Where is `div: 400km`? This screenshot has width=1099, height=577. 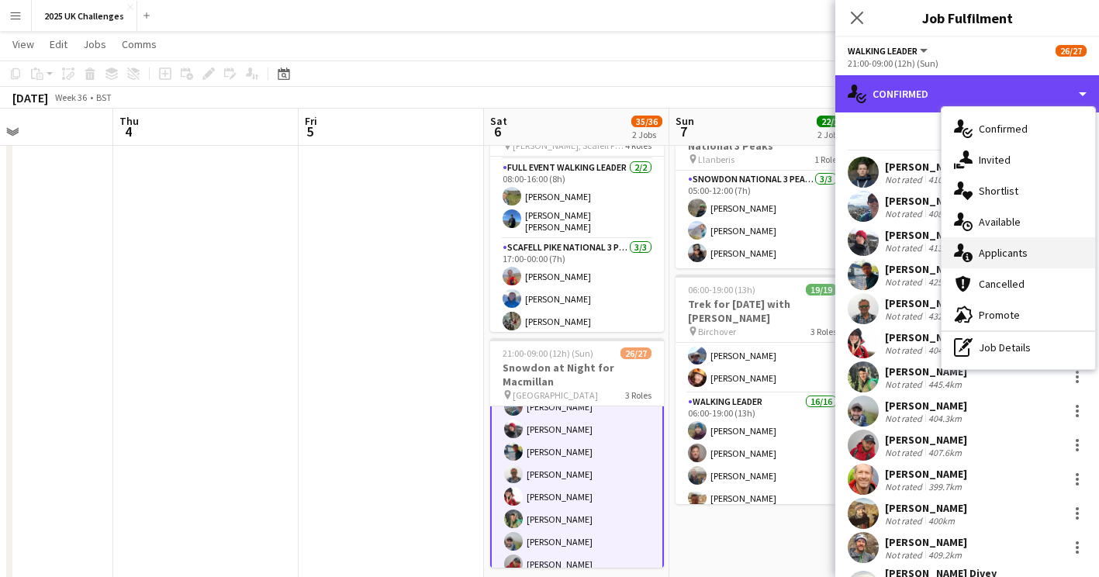
div: 400km is located at coordinates (941, 520).